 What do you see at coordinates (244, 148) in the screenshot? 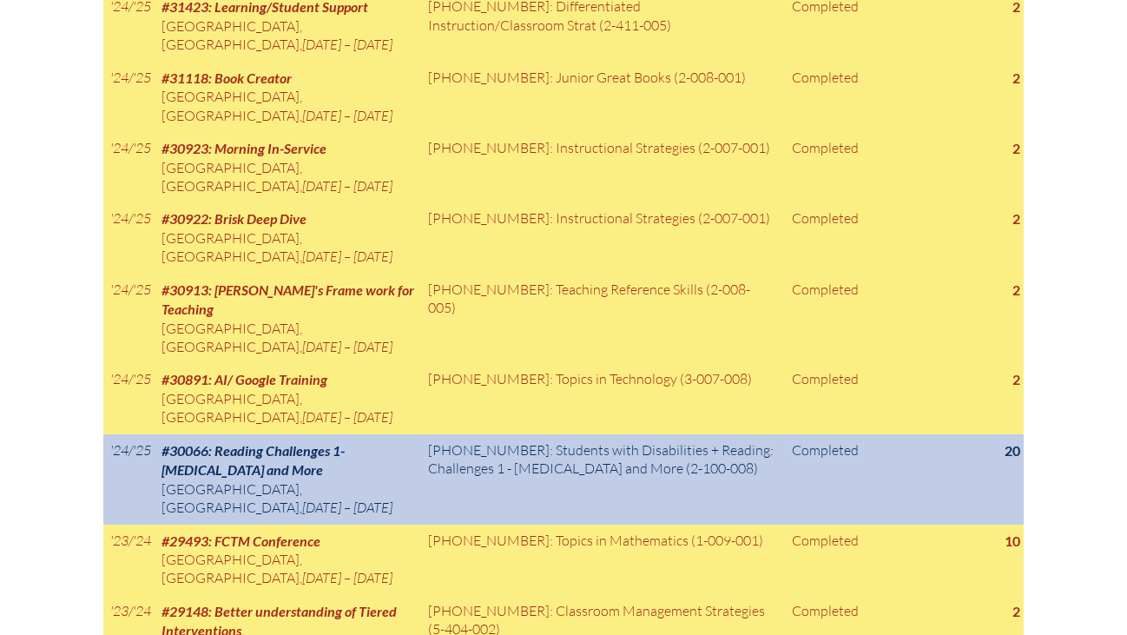
I see `span: #30923: Morning In-Service` at bounding box center [244, 148].